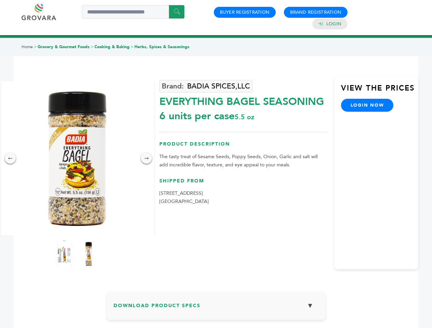 This screenshot has width=432, height=328. I want to click on div: EVERYTHING BAGEL SEASONING 6 units per case, so click(243, 107).